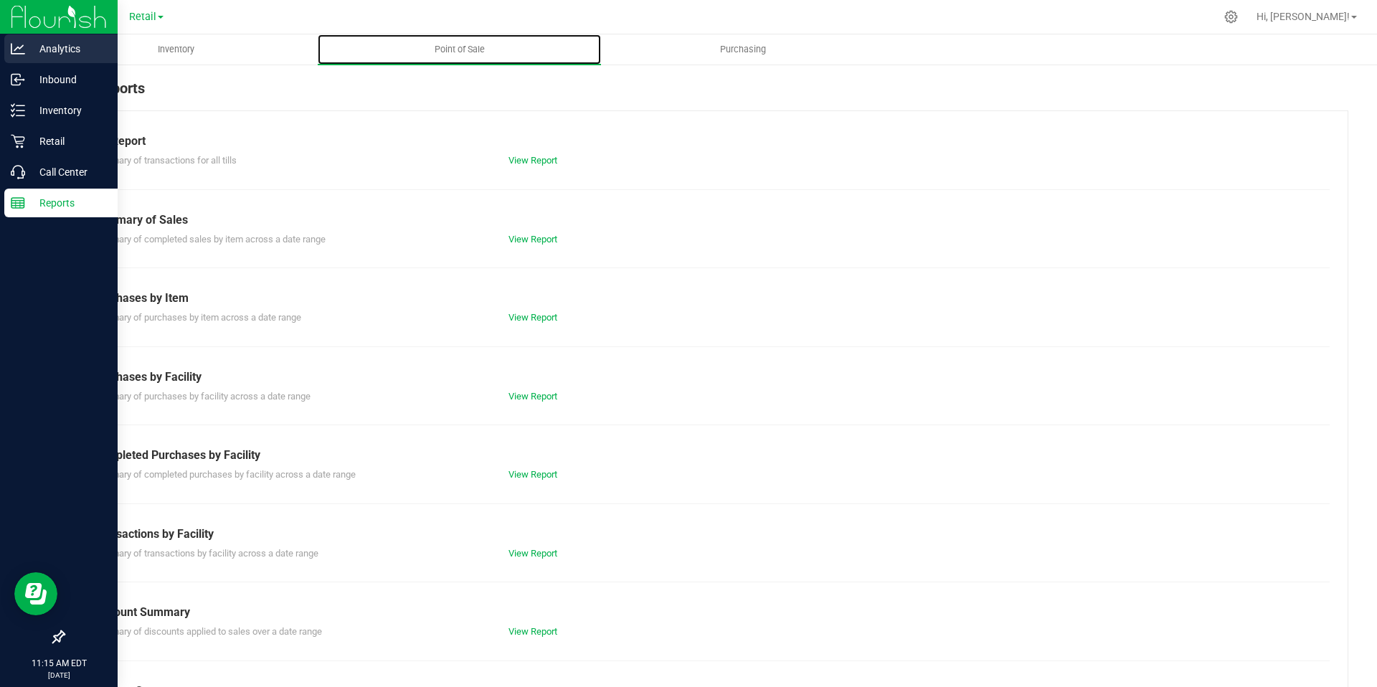 The height and width of the screenshot is (687, 1377). I want to click on div: POS Reports, so click(706, 94).